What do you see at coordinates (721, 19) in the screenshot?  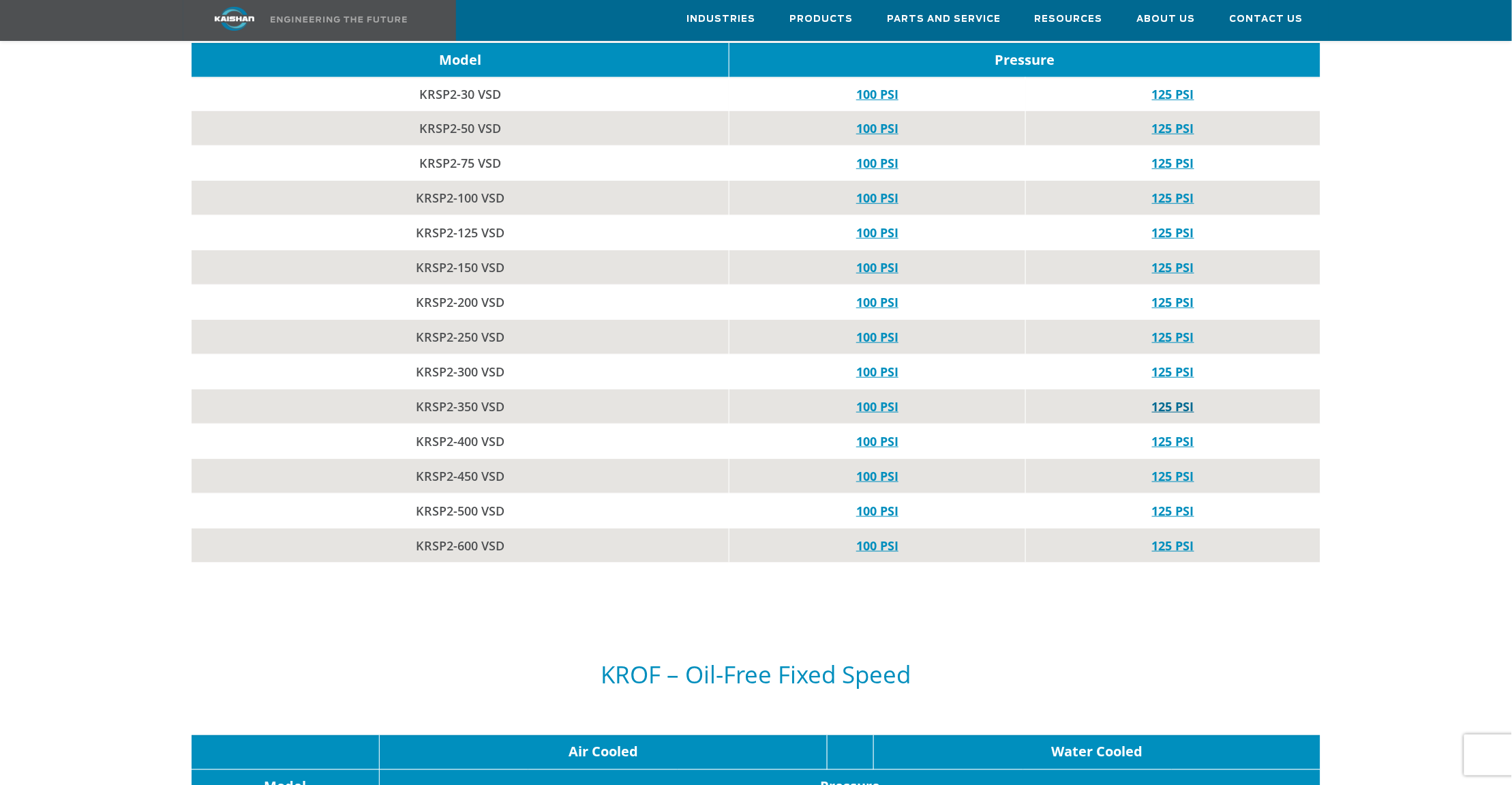 I see `span: Industries` at bounding box center [721, 19].